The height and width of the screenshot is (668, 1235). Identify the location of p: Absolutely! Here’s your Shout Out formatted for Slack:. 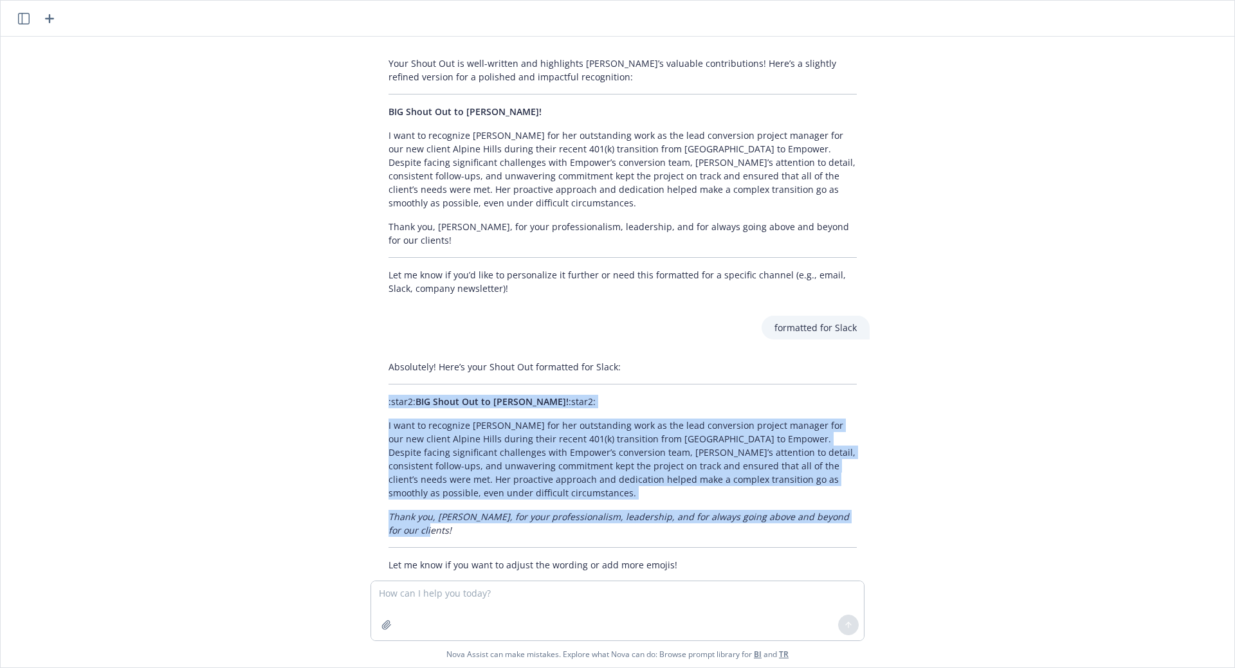
(623, 367).